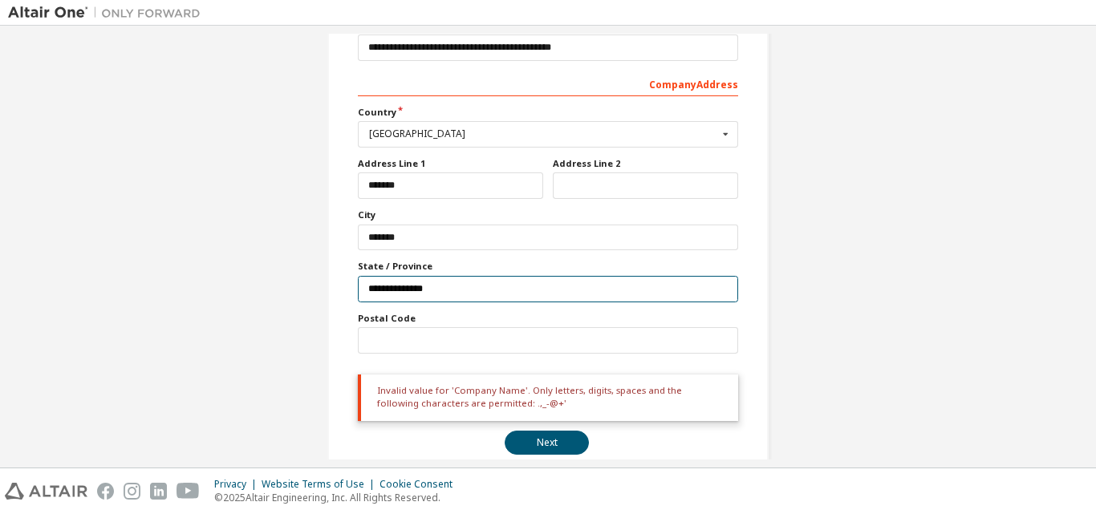 Image resolution: width=1096 pixels, height=514 pixels. What do you see at coordinates (237, 484) in the screenshot?
I see `div: Privacy` at bounding box center [237, 484].